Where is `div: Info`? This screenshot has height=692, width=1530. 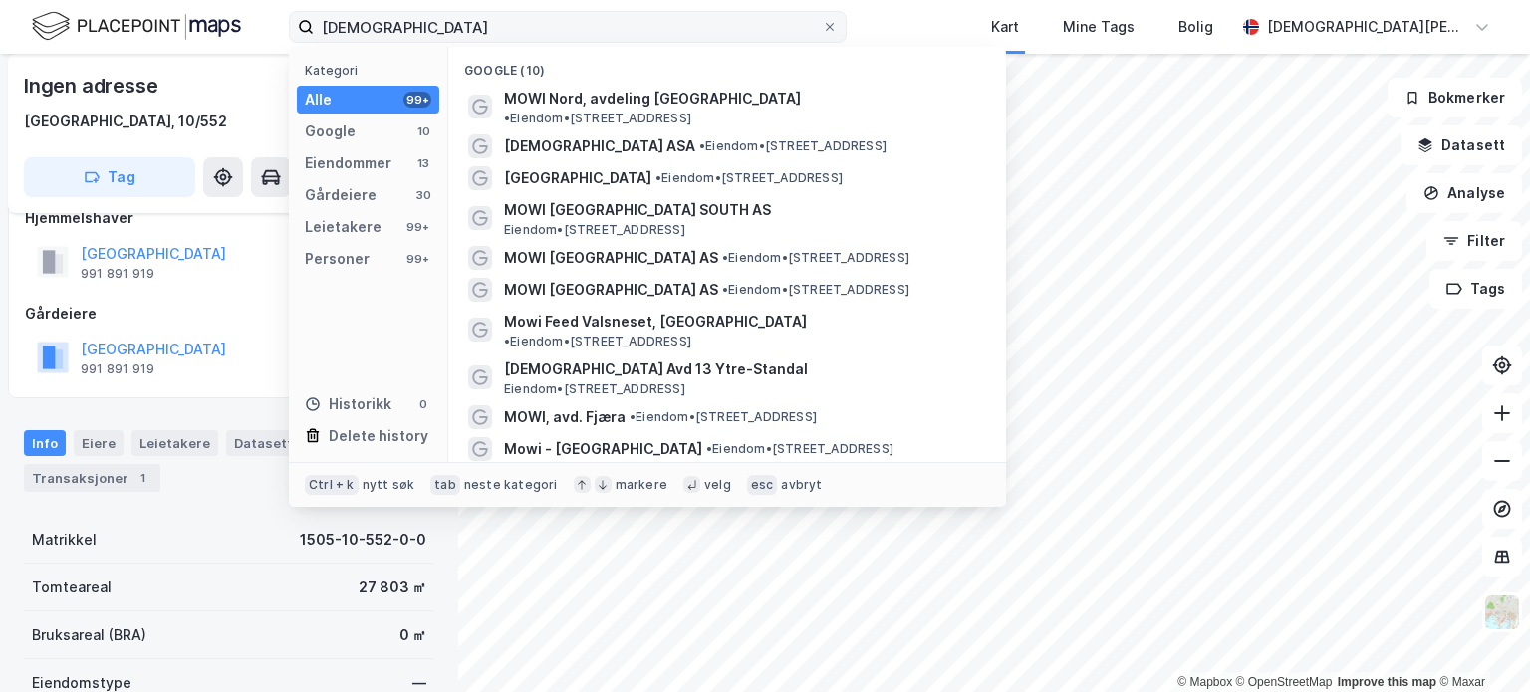
div: Info is located at coordinates (45, 443).